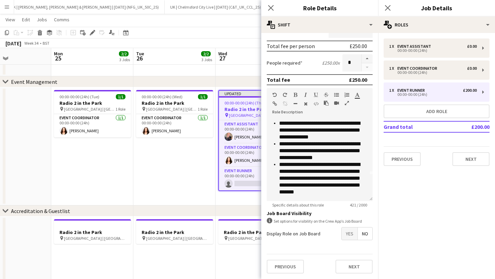 Image resolution: width=495 pixels, height=279 pixels. I want to click on div: Shift, so click(320, 25).